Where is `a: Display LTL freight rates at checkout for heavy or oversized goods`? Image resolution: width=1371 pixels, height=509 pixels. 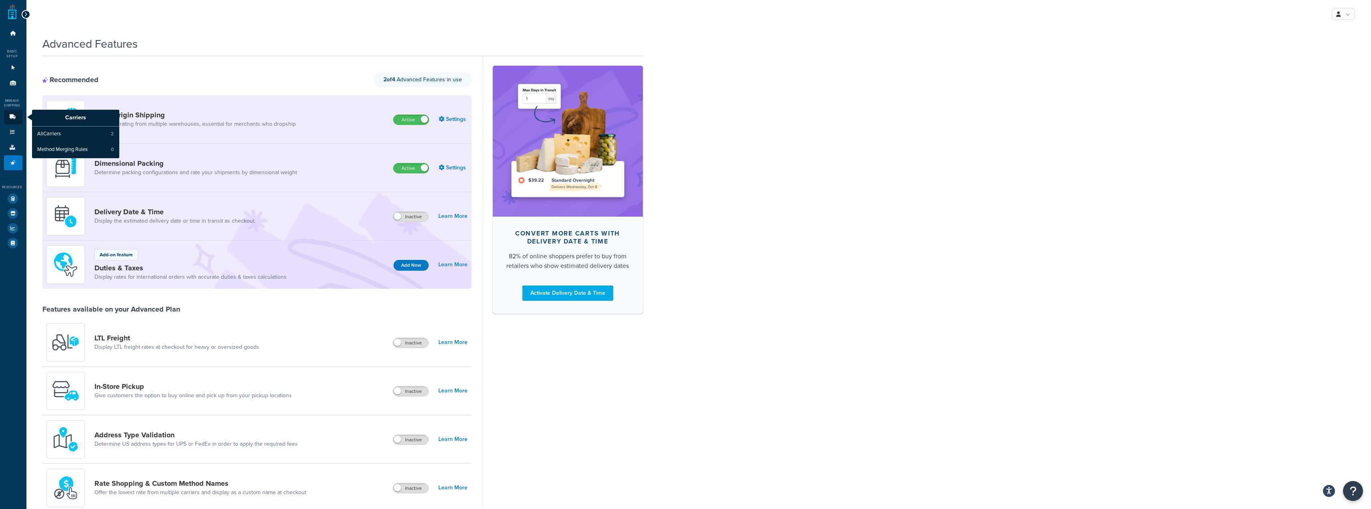
a: Display LTL freight rates at checkout for heavy or oversized goods is located at coordinates (177, 347).